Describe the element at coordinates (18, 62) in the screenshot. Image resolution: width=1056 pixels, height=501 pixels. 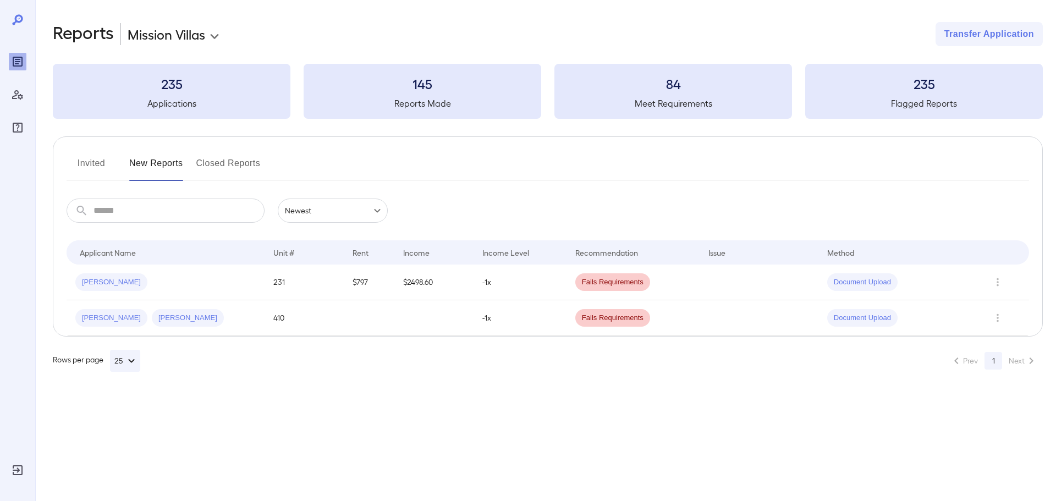
I see `div: Reports` at that location.